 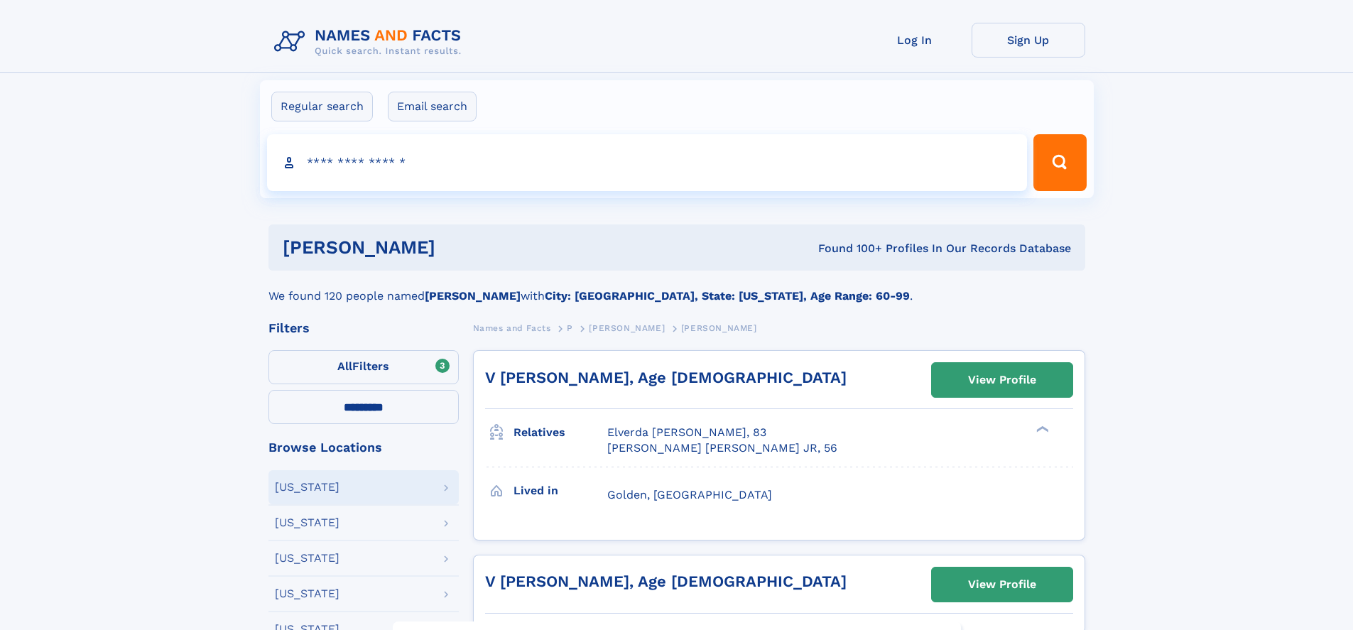 I want to click on a: Log In, so click(x=915, y=40).